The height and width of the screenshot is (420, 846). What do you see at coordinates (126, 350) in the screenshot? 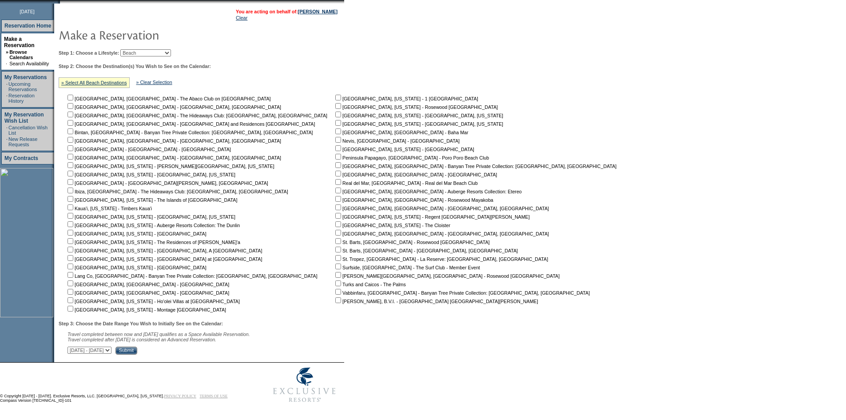
I see `input: Submit` at bounding box center [126, 350].